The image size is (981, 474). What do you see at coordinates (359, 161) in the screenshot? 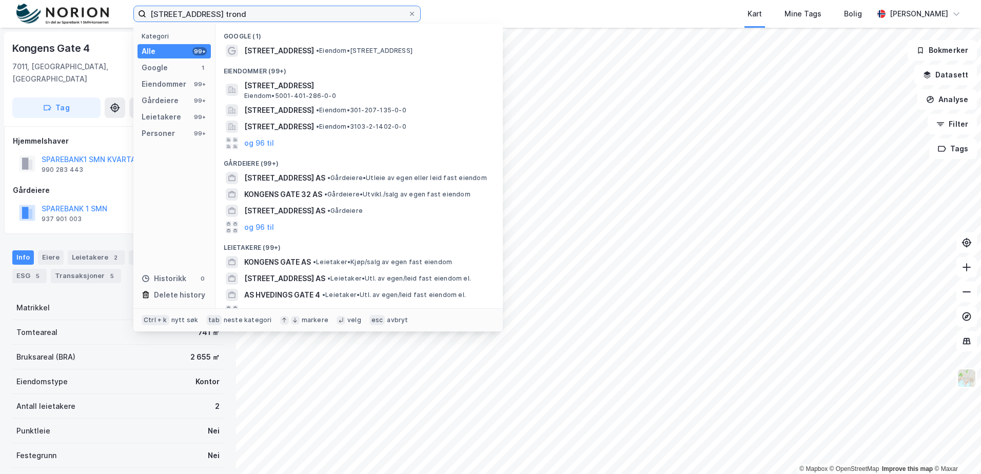
I see `div: Gårdeiere (99+)` at bounding box center [359, 161].